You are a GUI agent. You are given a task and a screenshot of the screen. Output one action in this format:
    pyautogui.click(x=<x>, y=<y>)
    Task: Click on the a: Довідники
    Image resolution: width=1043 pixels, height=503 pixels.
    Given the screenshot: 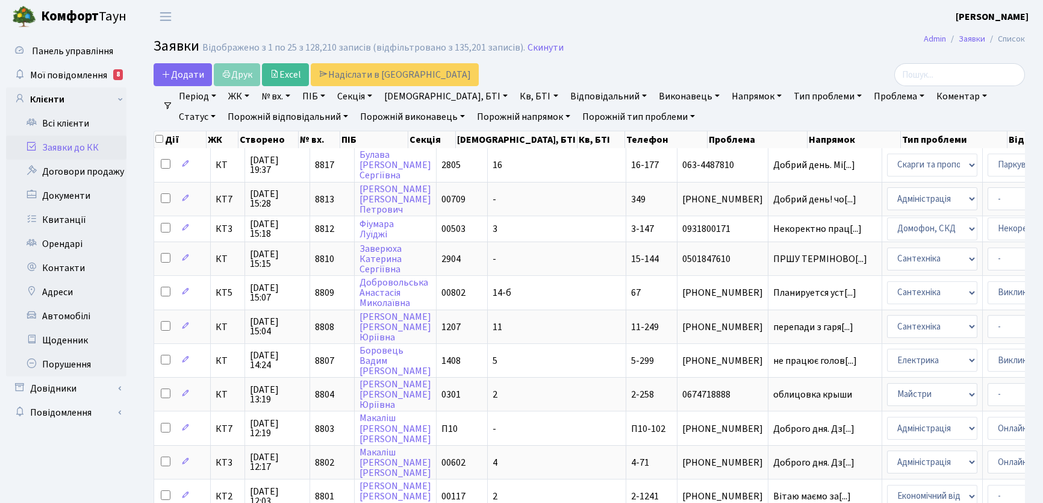 What is the action you would take?
    pyautogui.click(x=66, y=388)
    